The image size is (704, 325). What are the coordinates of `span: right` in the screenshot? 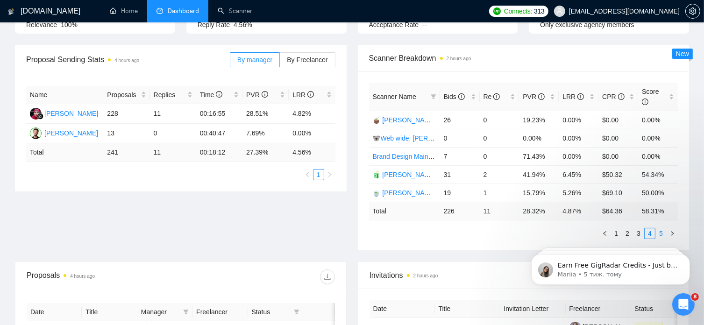 It's located at (330, 175).